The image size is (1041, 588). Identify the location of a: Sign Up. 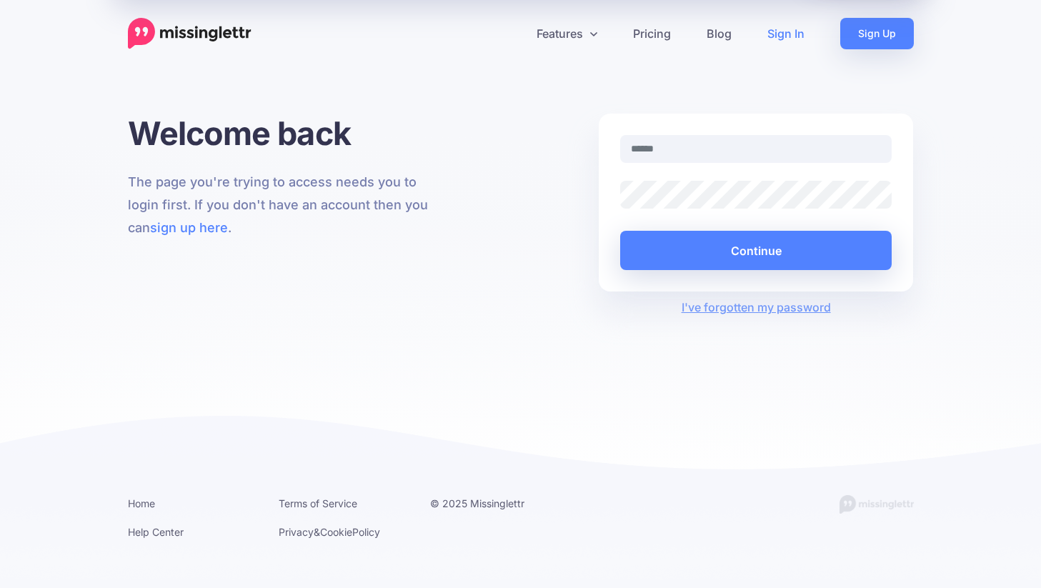
(877, 34).